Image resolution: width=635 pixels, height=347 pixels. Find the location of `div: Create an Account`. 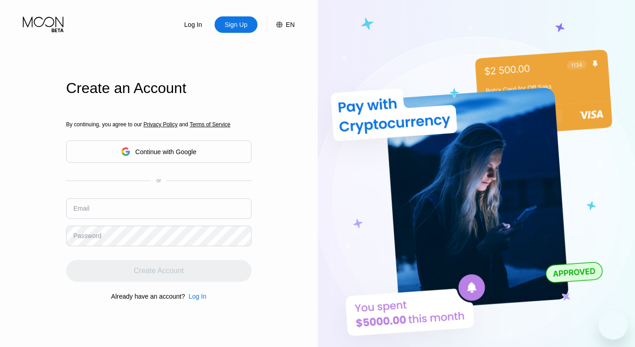

div: Create an Account is located at coordinates (159, 88).